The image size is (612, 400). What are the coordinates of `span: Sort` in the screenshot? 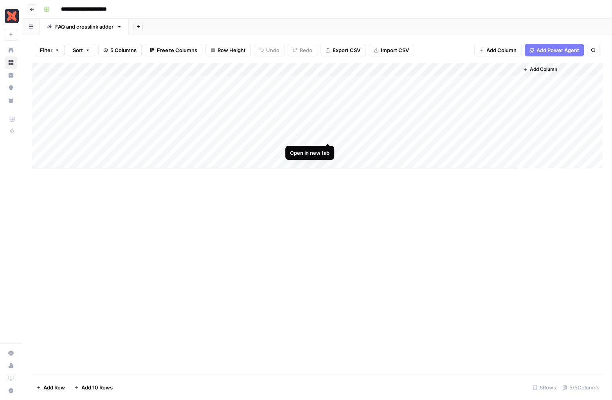 It's located at (78, 50).